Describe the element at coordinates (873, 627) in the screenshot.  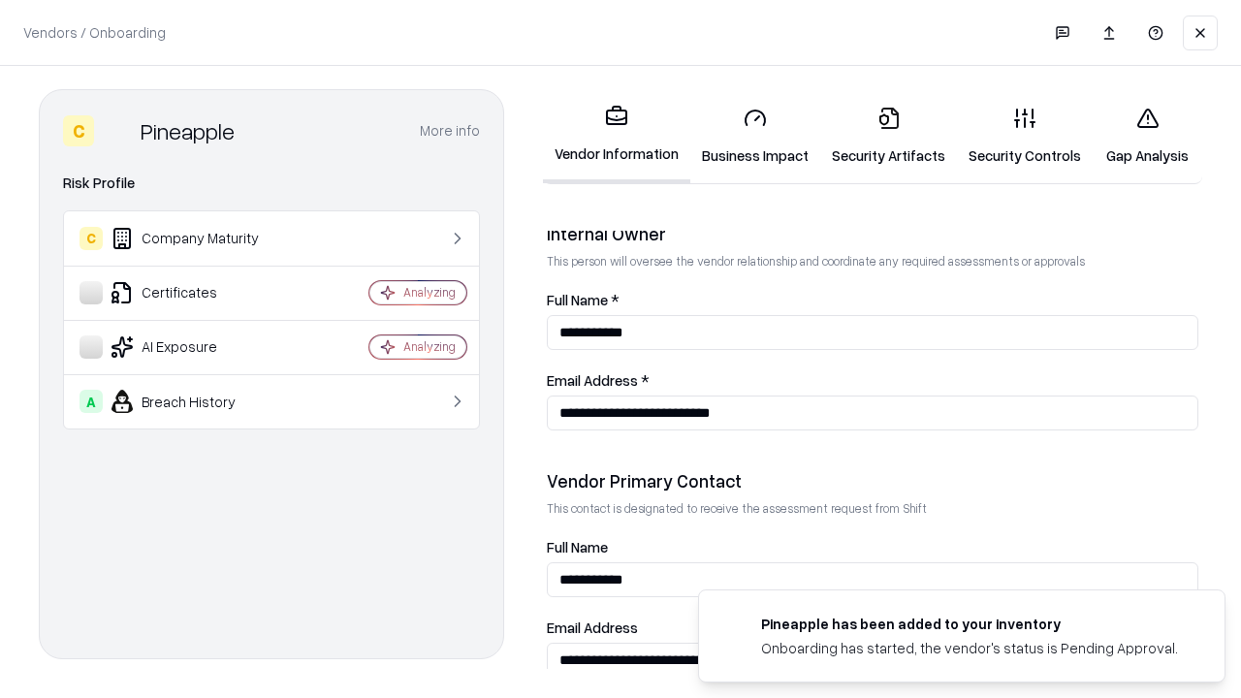
I see `label: Email Address` at that location.